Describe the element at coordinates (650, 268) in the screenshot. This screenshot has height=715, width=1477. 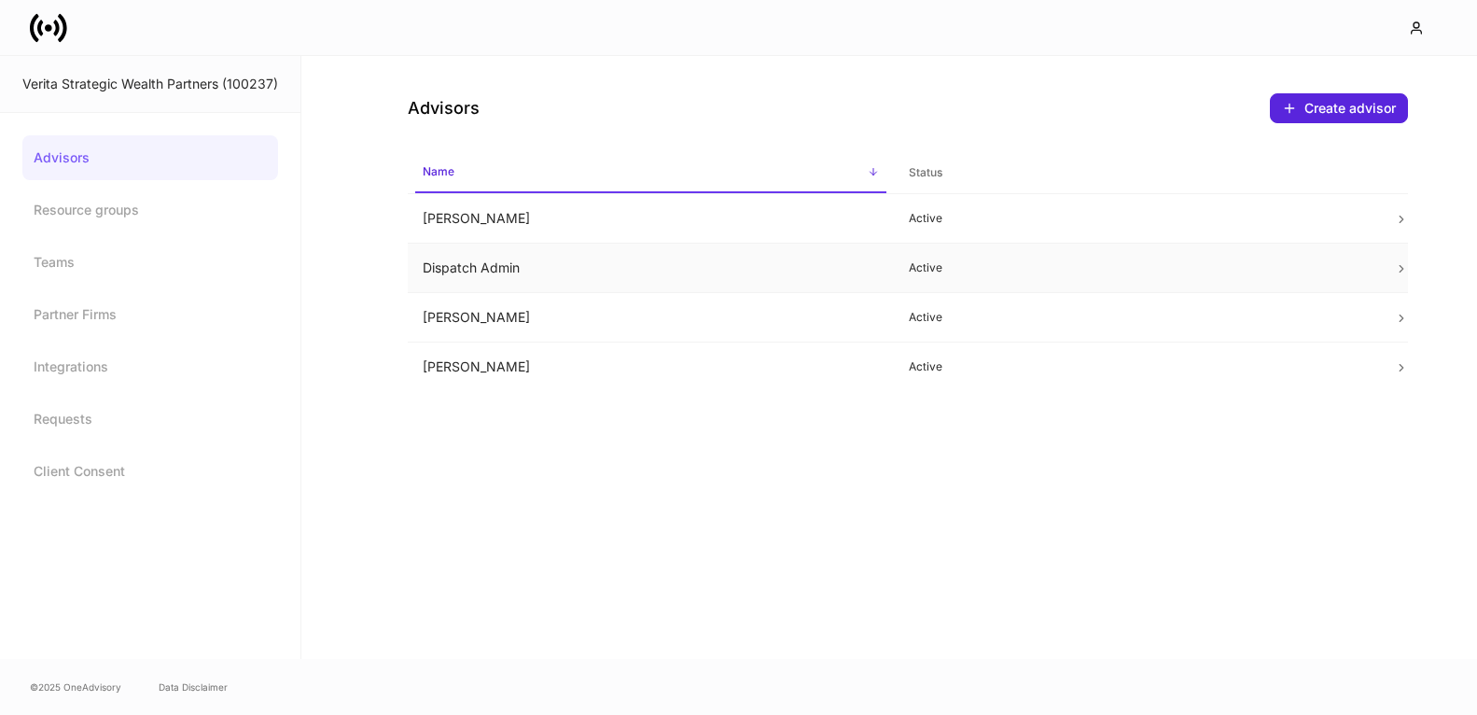
I see `td: Dispatch Admin` at that location.